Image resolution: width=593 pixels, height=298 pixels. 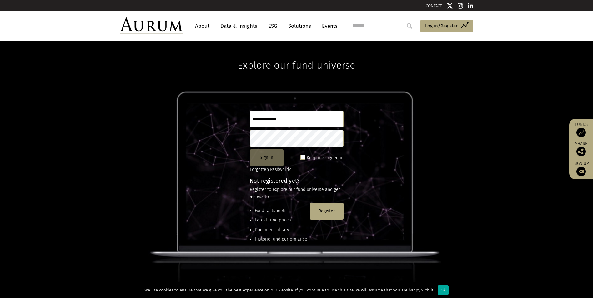 What do you see at coordinates (281, 211) in the screenshot?
I see `li: Fund factsheets` at bounding box center [281, 211].